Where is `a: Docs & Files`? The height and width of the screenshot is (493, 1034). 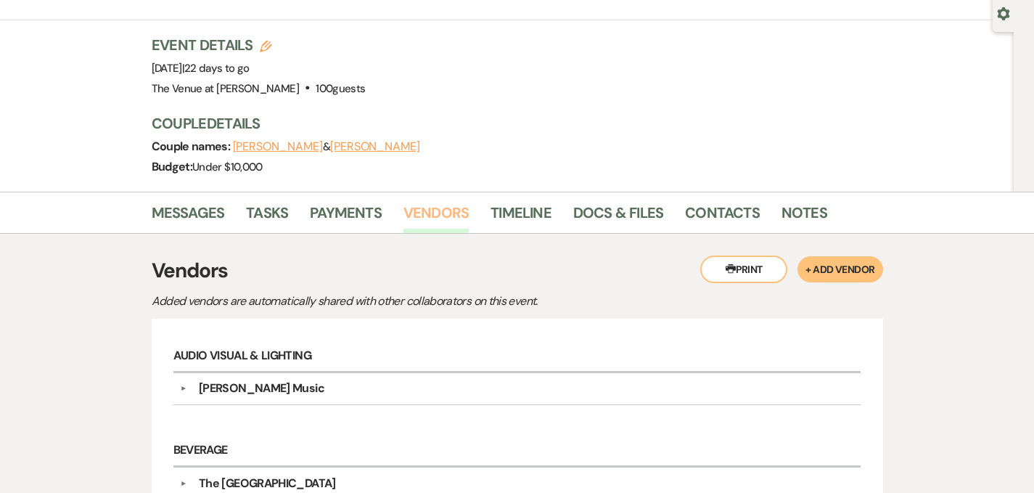
a: Docs & Files is located at coordinates (618, 217).